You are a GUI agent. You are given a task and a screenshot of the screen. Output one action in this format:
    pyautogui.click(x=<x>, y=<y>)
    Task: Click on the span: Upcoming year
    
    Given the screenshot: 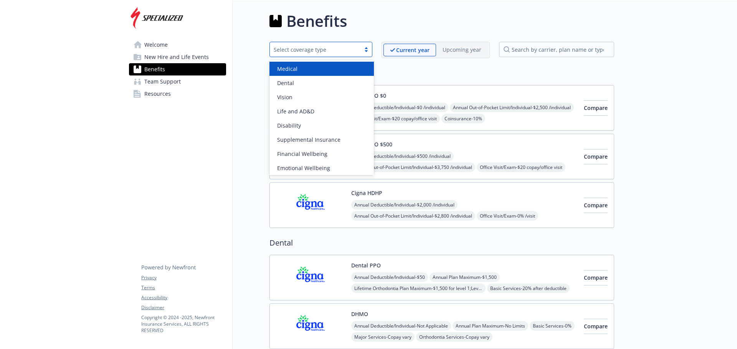 What is the action you would take?
    pyautogui.click(x=461, y=50)
    